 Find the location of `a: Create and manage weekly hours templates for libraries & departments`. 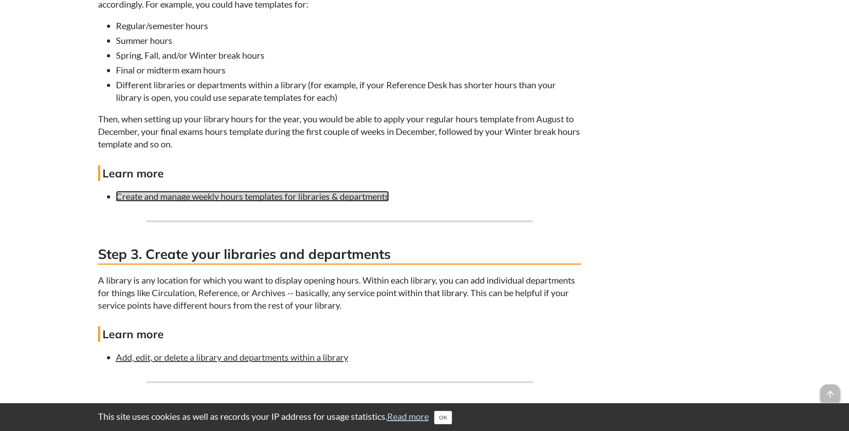

a: Create and manage weekly hours templates for libraries & departments is located at coordinates (253, 196).